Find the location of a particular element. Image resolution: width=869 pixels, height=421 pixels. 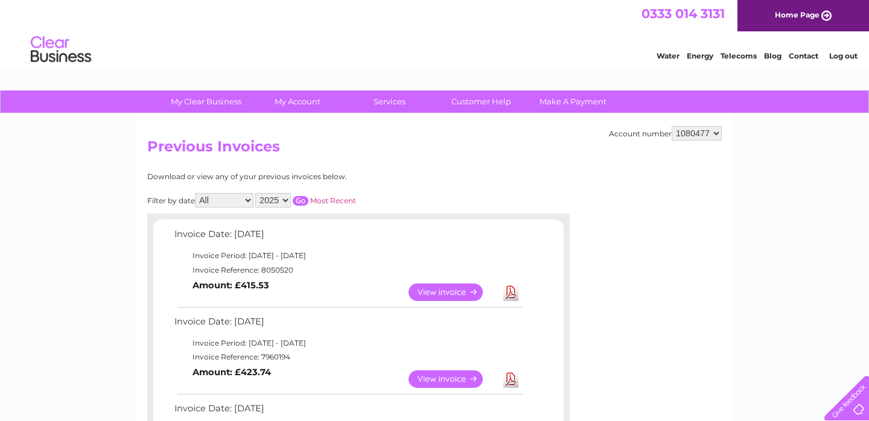

td: Invoice Reference: 8050520 is located at coordinates (348, 270).